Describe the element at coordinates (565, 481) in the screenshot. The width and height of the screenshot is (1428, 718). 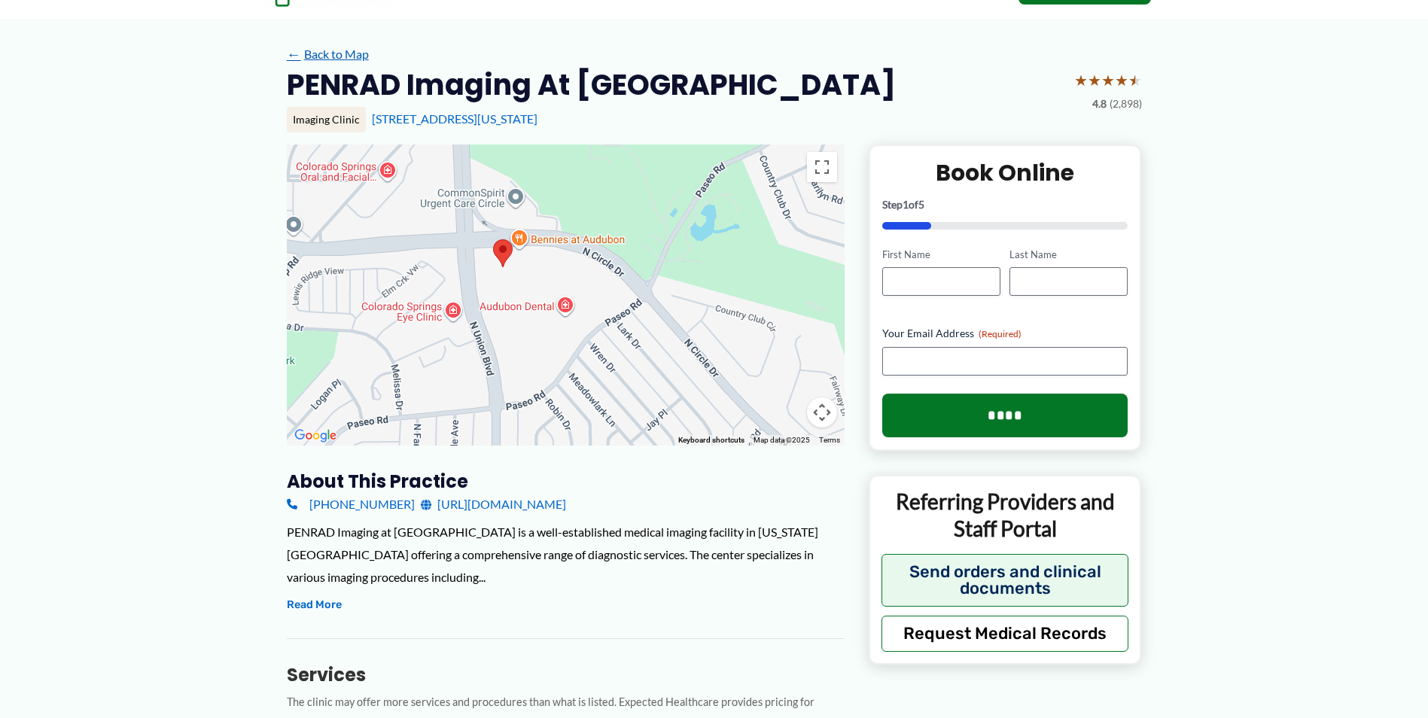
I see `h3: About this practice` at that location.